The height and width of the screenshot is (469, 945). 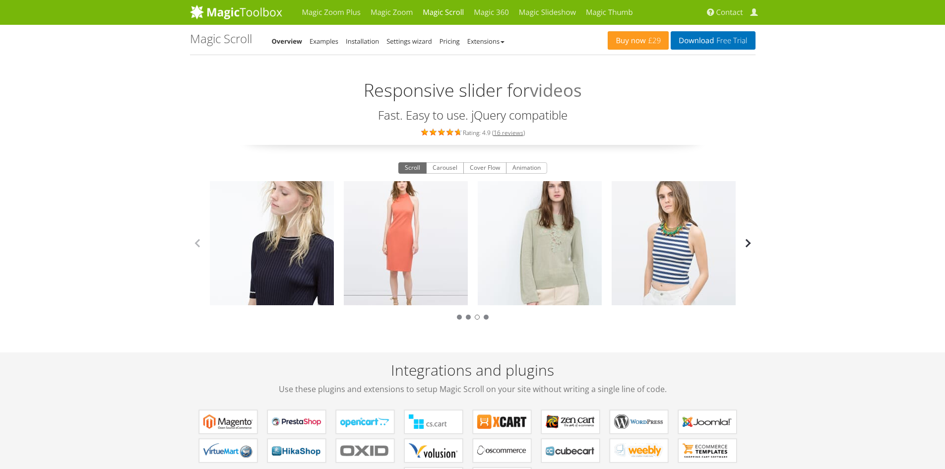 What do you see at coordinates (445, 168) in the screenshot?
I see `button: Carousel` at bounding box center [445, 168].